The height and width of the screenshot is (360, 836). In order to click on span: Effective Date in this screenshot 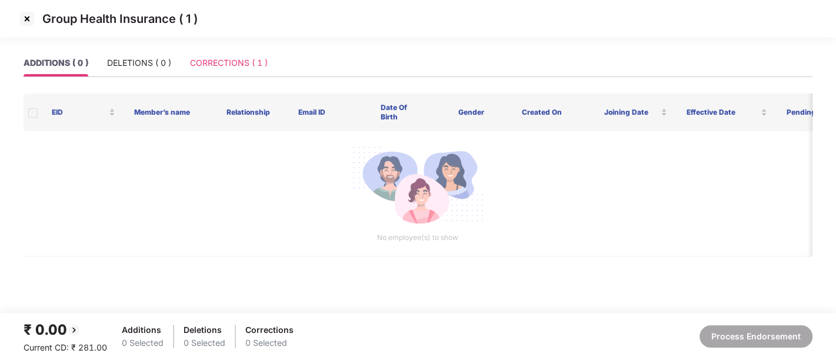, I will do `click(722, 112)`.